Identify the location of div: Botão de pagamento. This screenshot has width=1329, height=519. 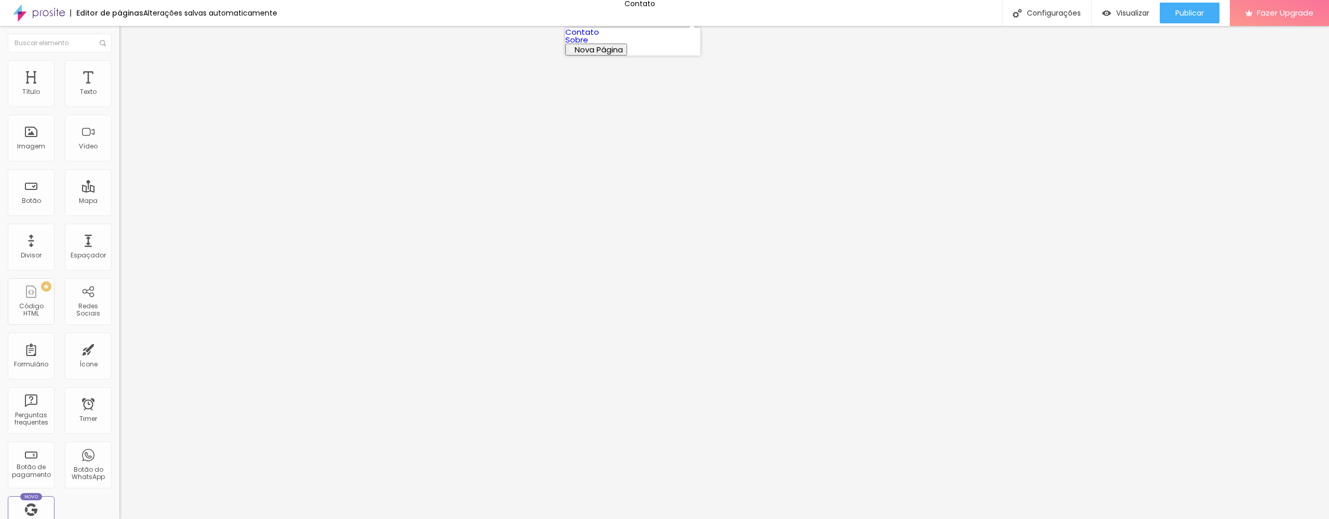
(31, 471).